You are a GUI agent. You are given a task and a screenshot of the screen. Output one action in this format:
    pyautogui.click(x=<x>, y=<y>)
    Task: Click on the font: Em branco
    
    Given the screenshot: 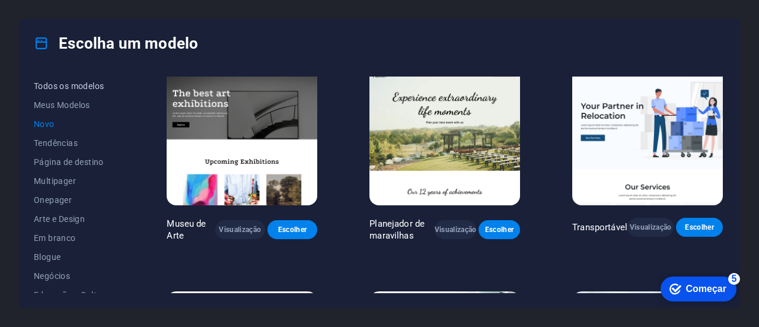 What is the action you would take?
    pyautogui.click(x=55, y=238)
    